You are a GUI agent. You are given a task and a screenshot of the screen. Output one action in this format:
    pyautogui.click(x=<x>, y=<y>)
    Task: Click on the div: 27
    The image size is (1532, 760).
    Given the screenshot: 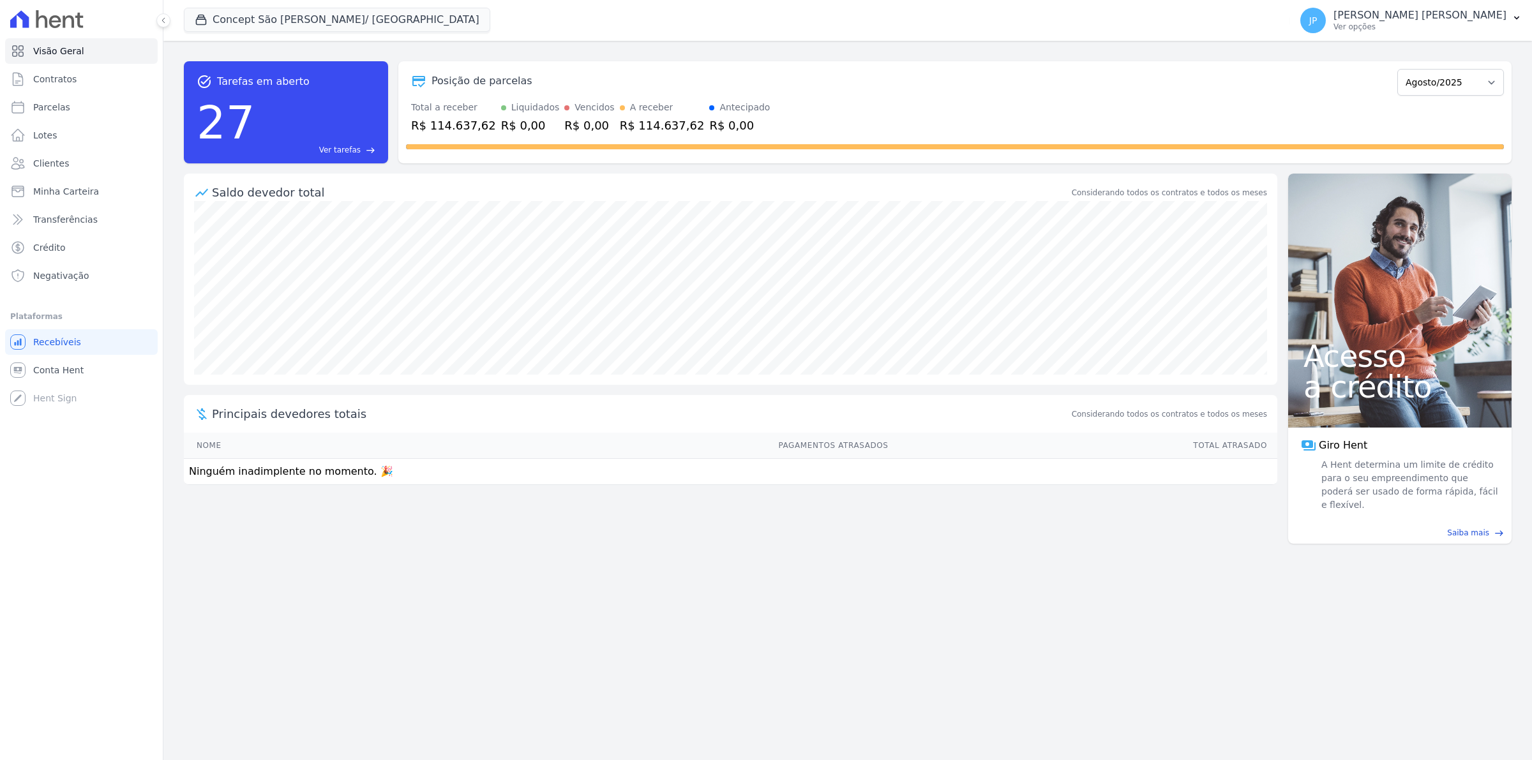 What is the action you would take?
    pyautogui.click(x=226, y=123)
    